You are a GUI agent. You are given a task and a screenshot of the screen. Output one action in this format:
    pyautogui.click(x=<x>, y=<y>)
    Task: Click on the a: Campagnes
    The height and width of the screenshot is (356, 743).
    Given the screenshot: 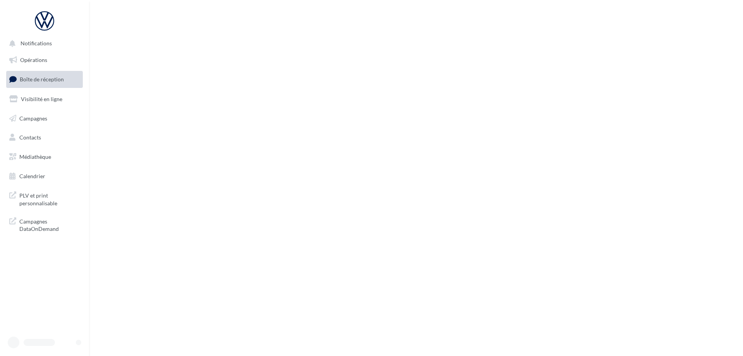 What is the action you would take?
    pyautogui.click(x=45, y=118)
    